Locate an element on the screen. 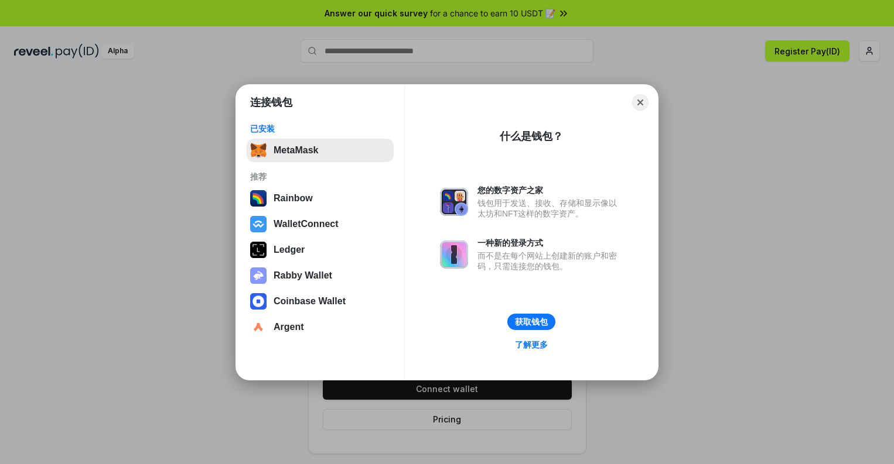 The image size is (894, 464). div: 推荐 is located at coordinates (320, 177).